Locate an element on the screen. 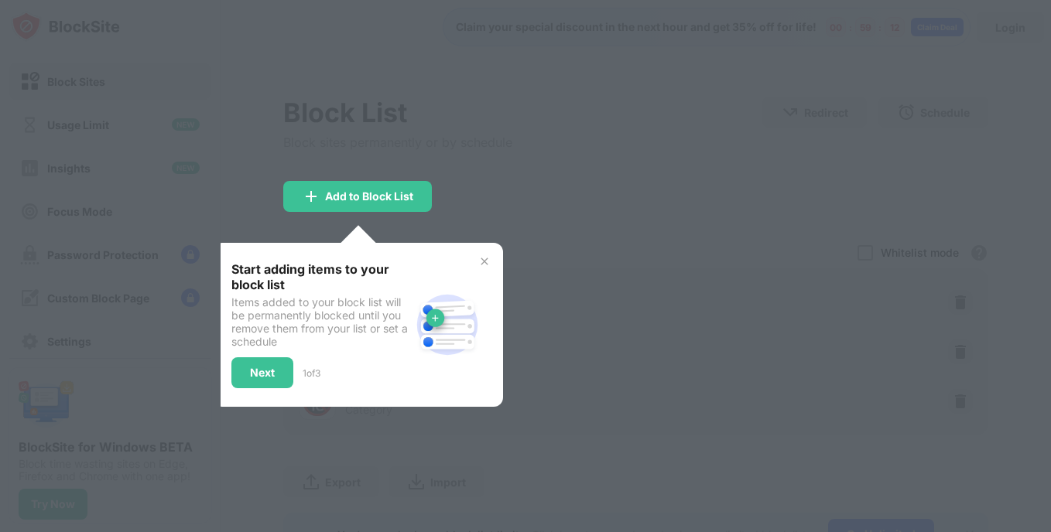 This screenshot has width=1051, height=532. div: Start adding items to your block list is located at coordinates (320, 277).